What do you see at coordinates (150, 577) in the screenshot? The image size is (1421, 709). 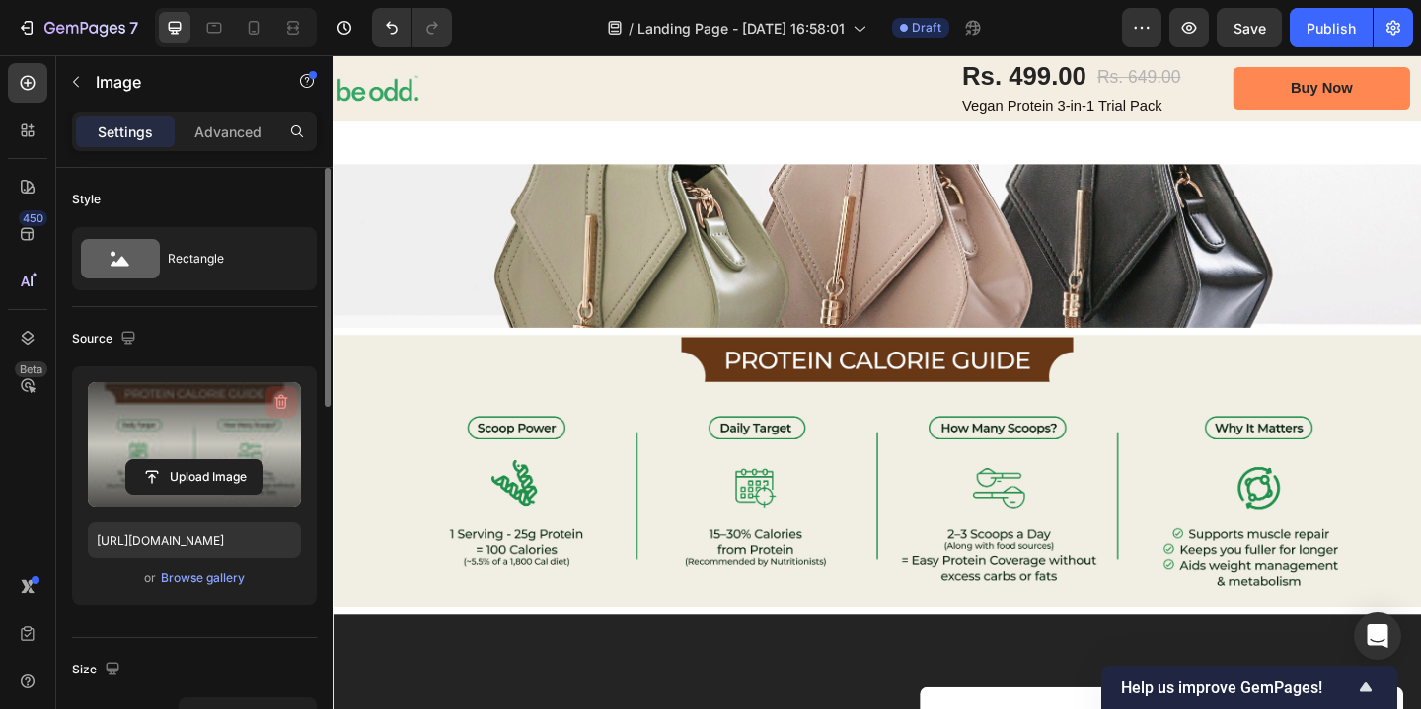 I see `span: or` at bounding box center [150, 577].